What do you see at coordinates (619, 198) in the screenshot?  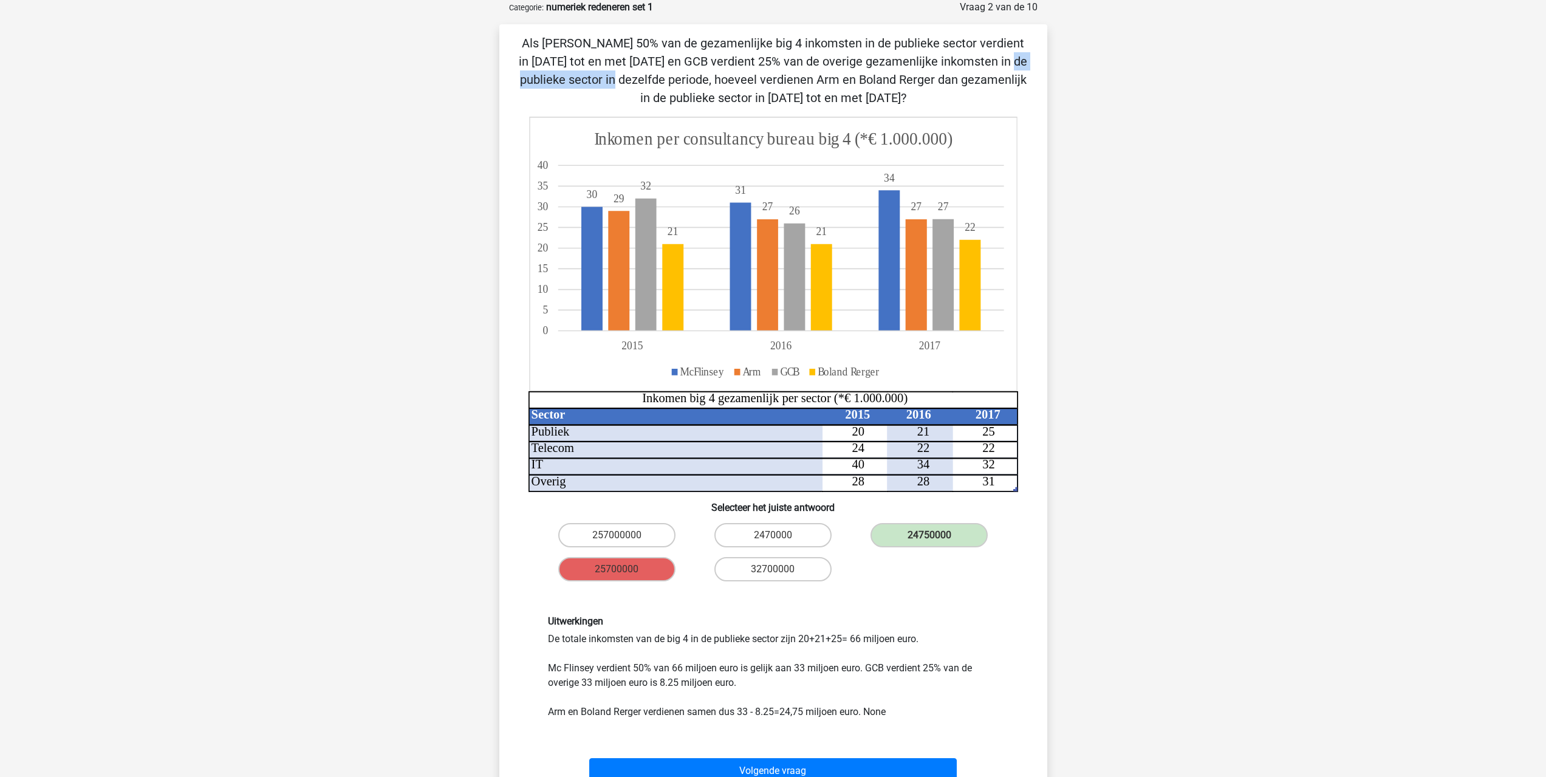 I see `tspan: 29` at bounding box center [619, 198].